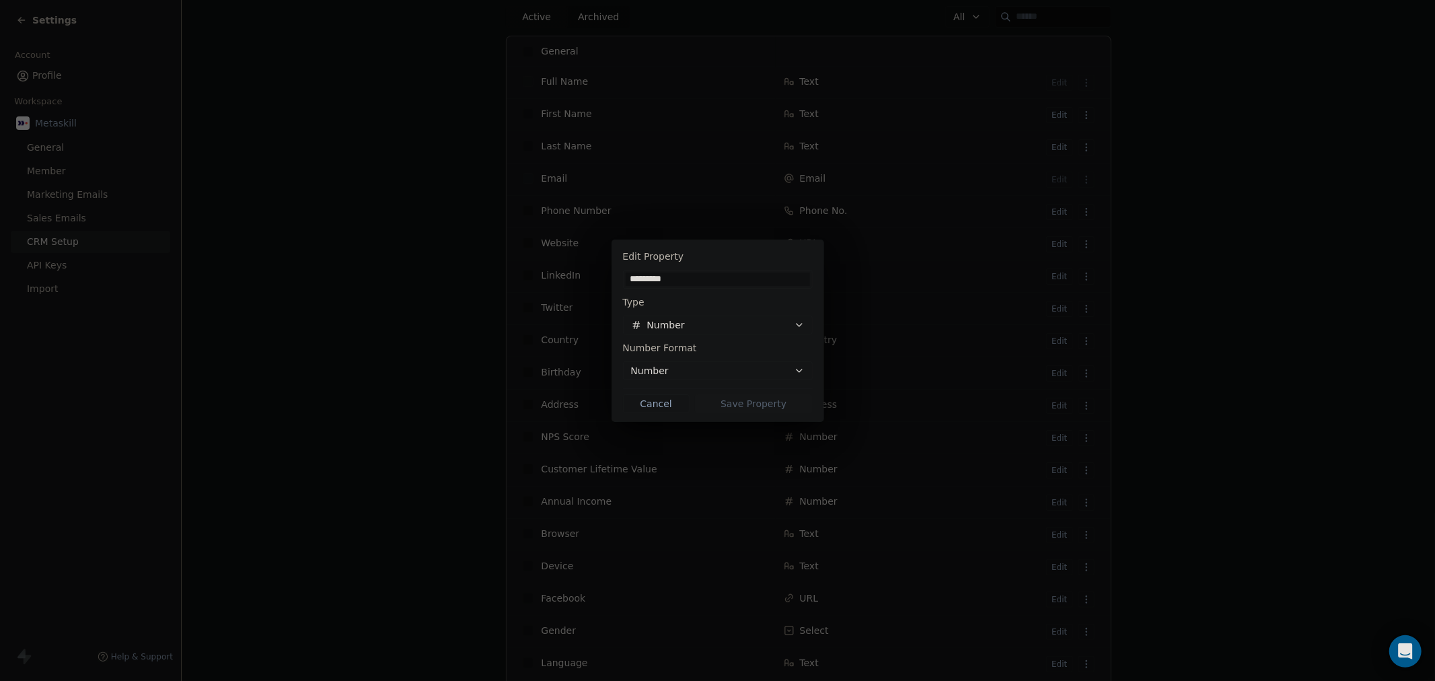  Describe the element at coordinates (718, 325) in the screenshot. I see `button: Number` at that location.